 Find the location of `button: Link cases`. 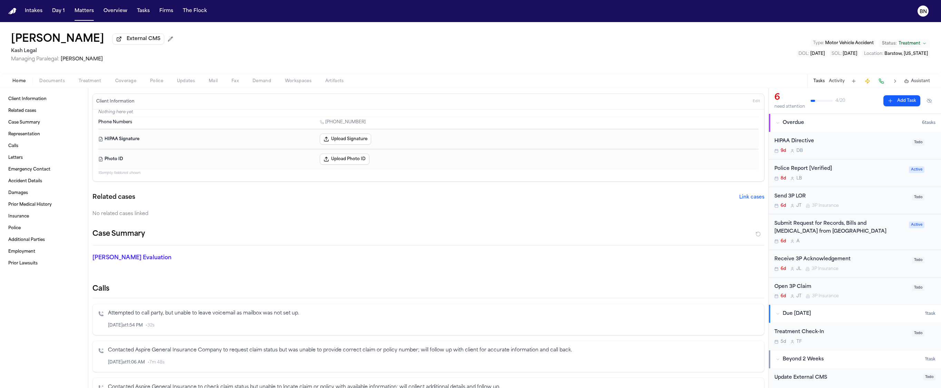

button: Link cases is located at coordinates (752, 197).